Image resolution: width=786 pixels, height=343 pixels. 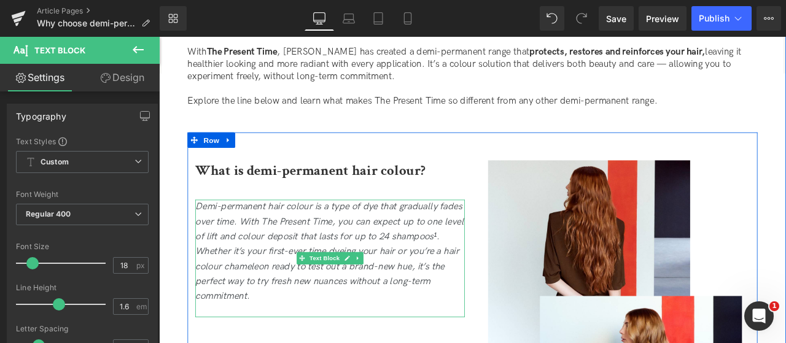 I want to click on a: Preview, so click(x=663, y=18).